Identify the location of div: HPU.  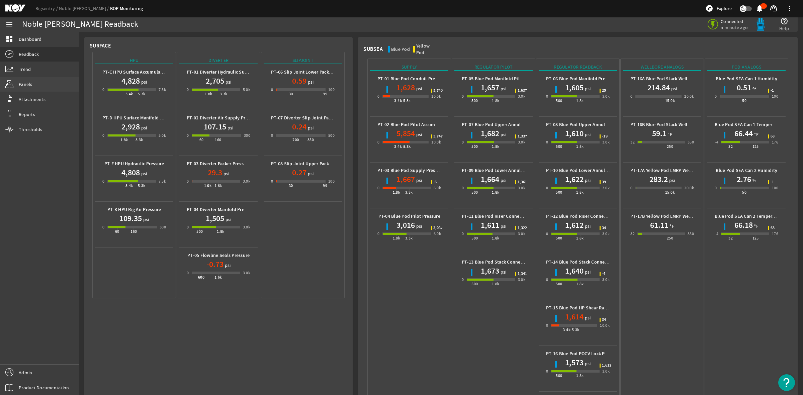
(134, 61).